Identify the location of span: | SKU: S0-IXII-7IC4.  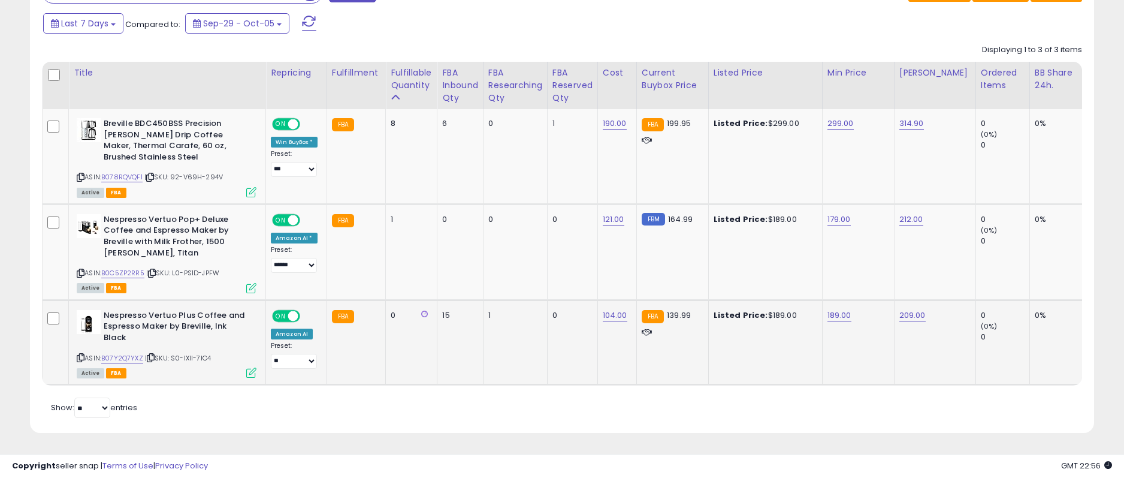
(178, 358).